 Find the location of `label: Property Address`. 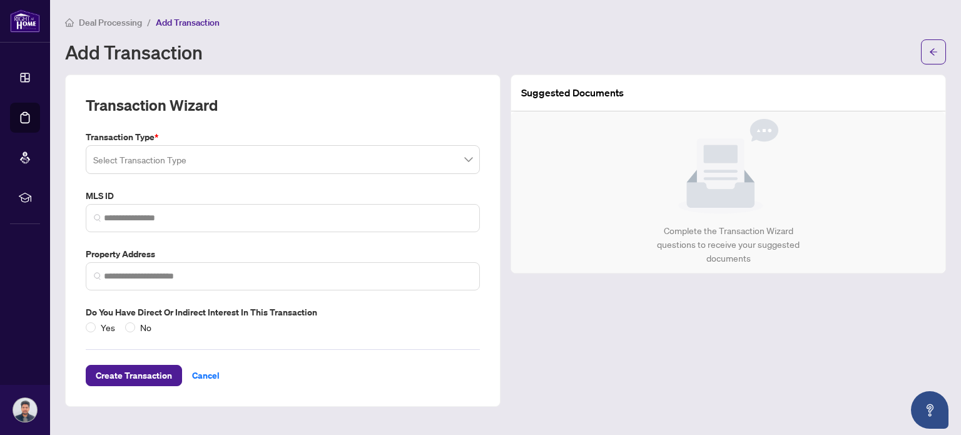

label: Property Address is located at coordinates (283, 254).